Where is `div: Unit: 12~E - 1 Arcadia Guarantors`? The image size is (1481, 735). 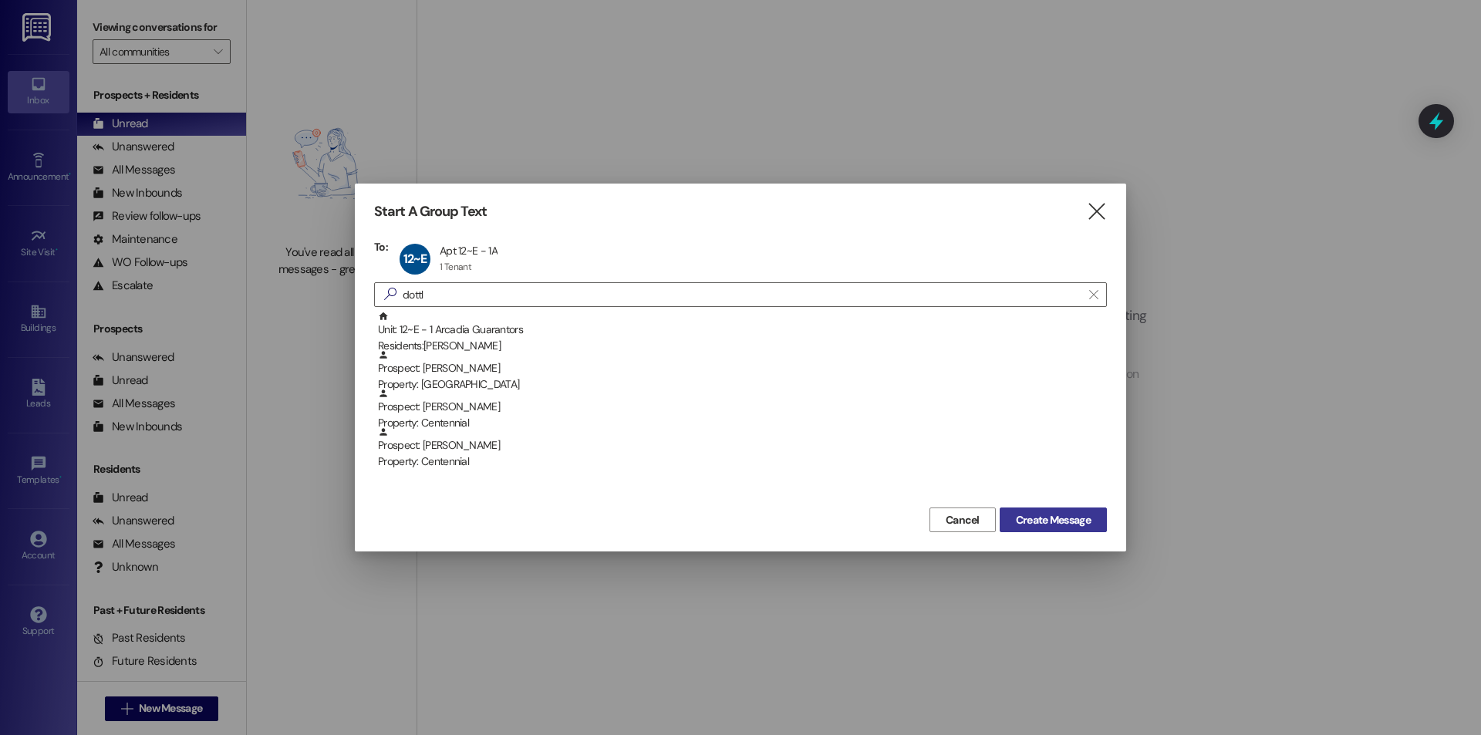
div: Unit: 12~E - 1 Arcadia Guarantors is located at coordinates (742, 332).